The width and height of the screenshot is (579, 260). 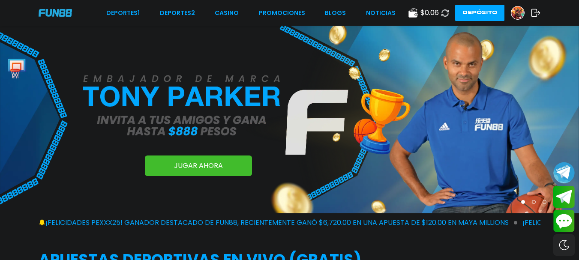 I want to click on a: Deportes2, so click(x=178, y=13).